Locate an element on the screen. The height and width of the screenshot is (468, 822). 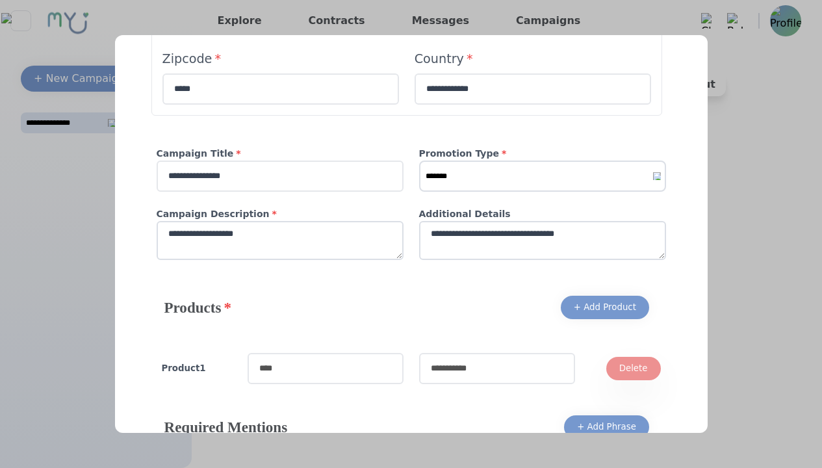
h4: Required Mentions is located at coordinates (226, 427).